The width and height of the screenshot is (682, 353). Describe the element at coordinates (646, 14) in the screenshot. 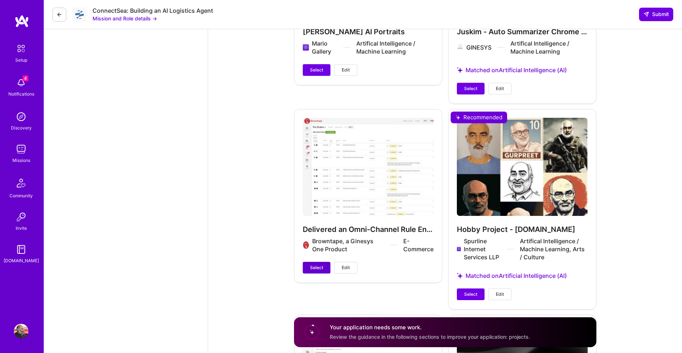

I see `i: icon SendLight` at that location.